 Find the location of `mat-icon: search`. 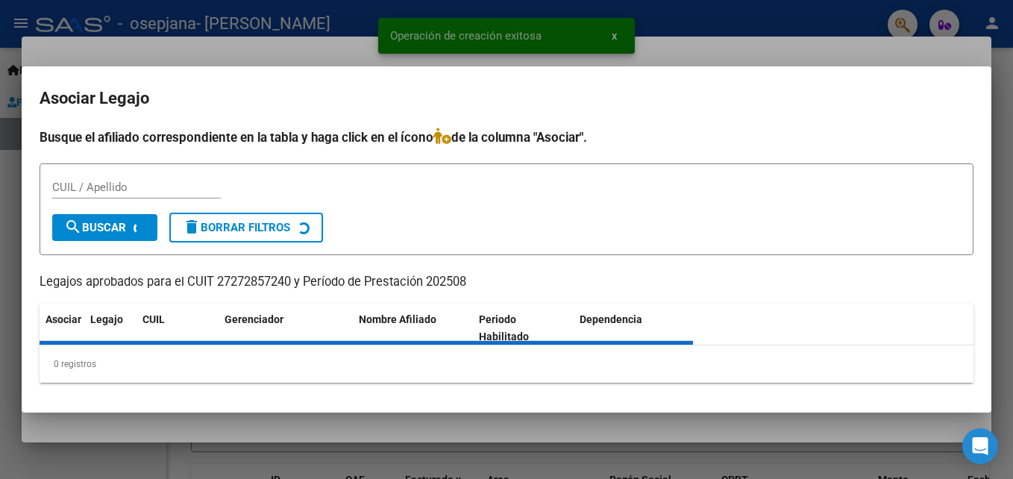

mat-icon: search is located at coordinates (73, 227).